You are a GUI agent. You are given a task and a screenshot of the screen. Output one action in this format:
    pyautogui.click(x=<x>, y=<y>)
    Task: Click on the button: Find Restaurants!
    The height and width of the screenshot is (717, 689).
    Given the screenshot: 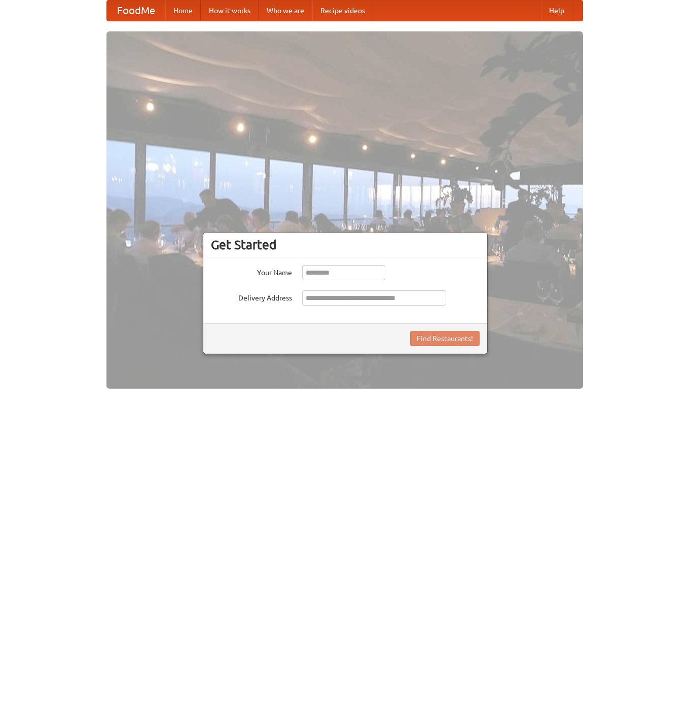 What is the action you would take?
    pyautogui.click(x=445, y=339)
    